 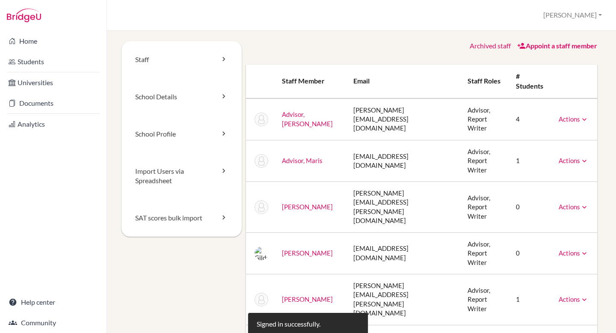 What do you see at coordinates (557, 45) in the screenshot?
I see `a: Appoint a staff member` at bounding box center [557, 45].